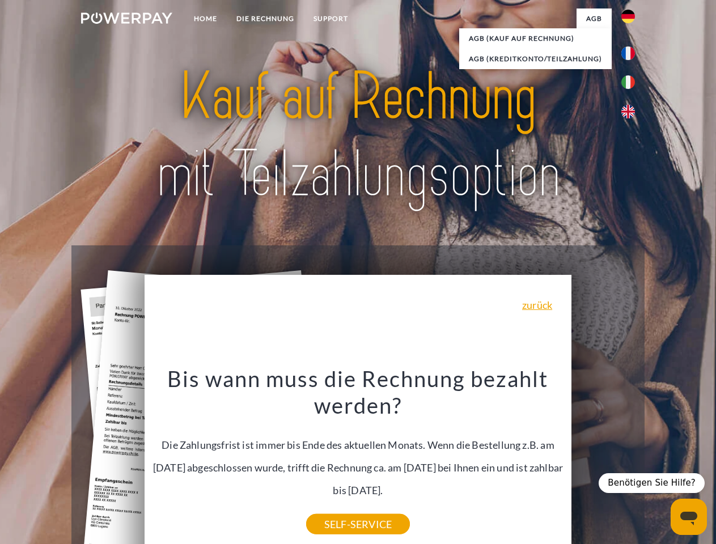 Image resolution: width=716 pixels, height=544 pixels. I want to click on img: de, so click(628, 16).